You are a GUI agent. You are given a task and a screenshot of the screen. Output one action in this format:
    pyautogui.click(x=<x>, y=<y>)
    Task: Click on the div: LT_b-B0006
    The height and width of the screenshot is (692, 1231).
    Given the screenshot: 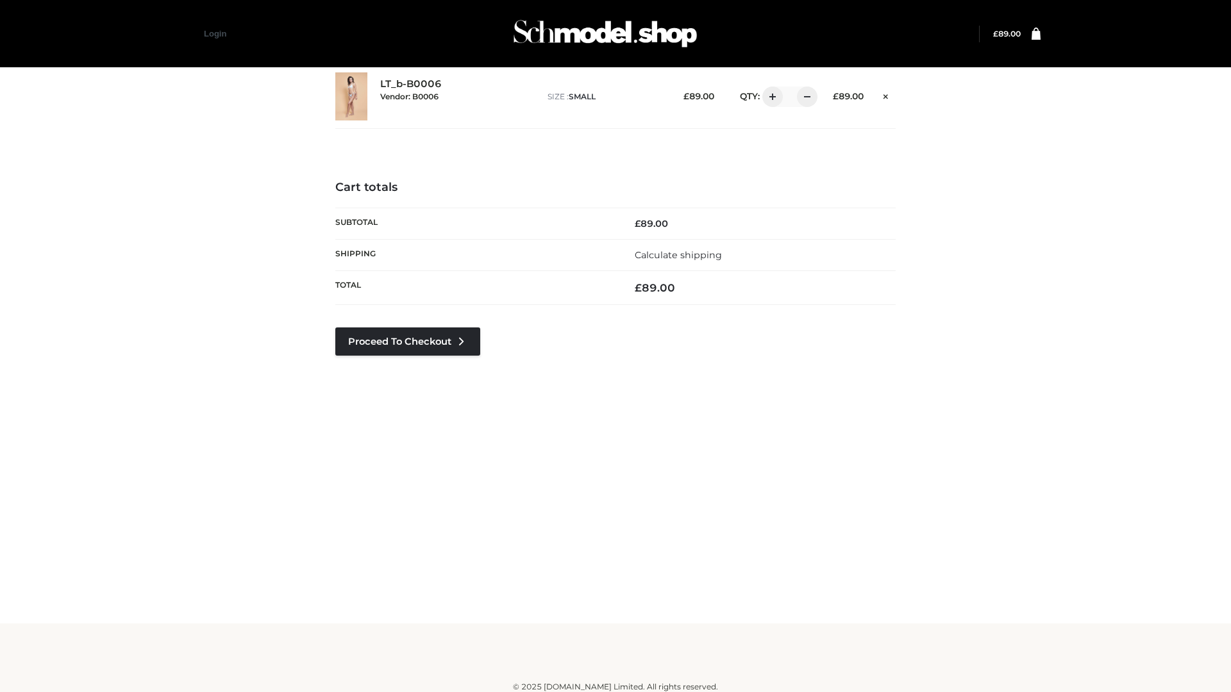 What is the action you would take?
    pyautogui.click(x=457, y=96)
    